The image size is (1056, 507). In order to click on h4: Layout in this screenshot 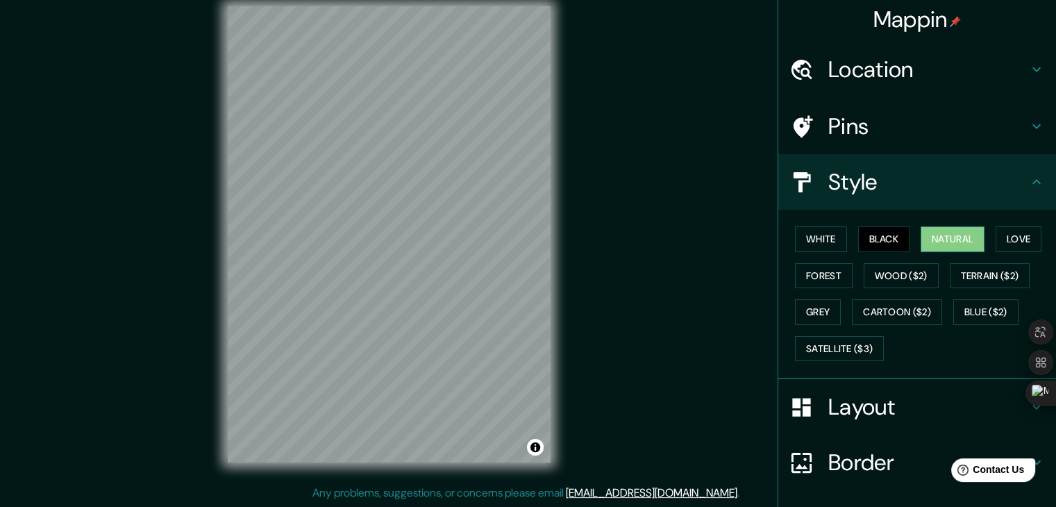, I will do `click(928, 407)`.